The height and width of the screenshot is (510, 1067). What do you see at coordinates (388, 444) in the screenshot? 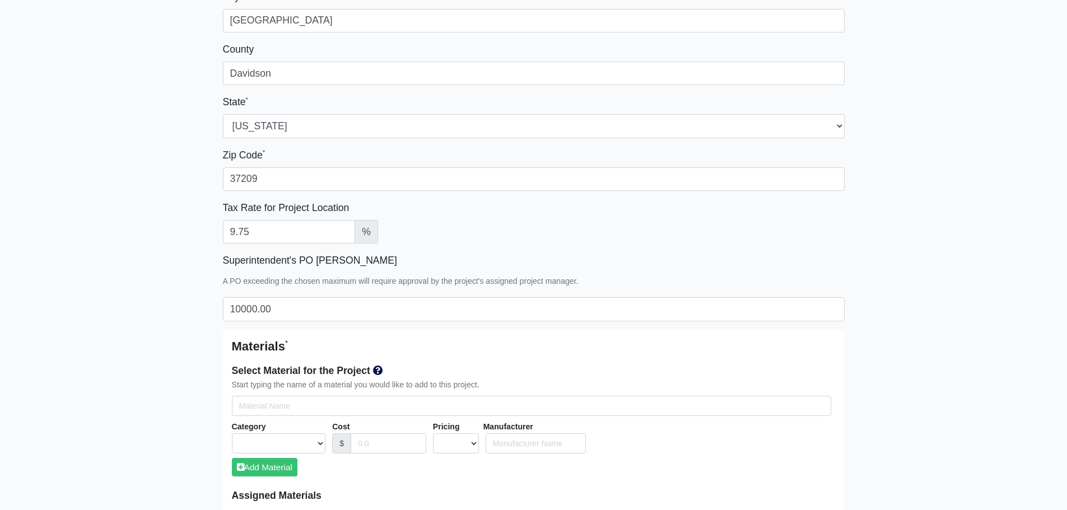
I see `input: Cost` at bounding box center [388, 444].